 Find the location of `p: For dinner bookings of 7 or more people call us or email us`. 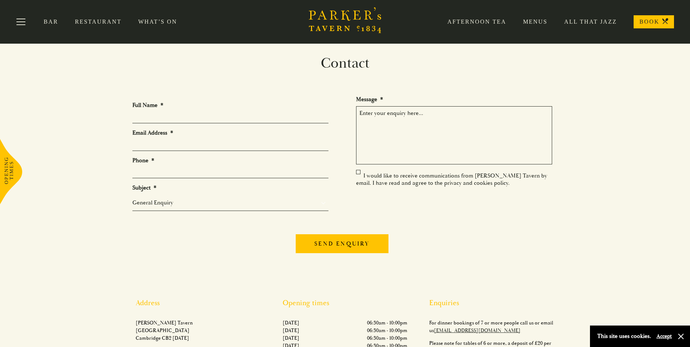

p: For dinner bookings of 7 or more people call us or email us is located at coordinates (491, 327).